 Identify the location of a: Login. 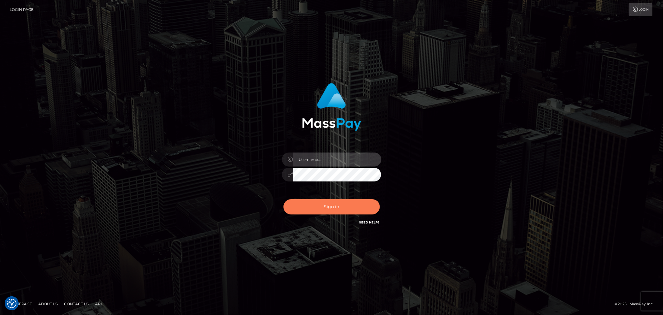
(641, 10).